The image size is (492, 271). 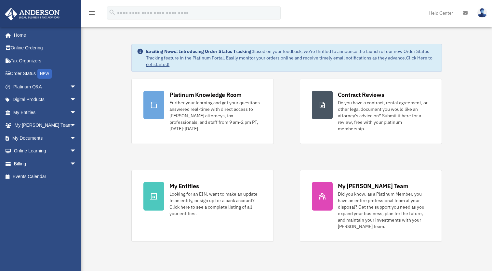 What do you see at coordinates (45, 164) in the screenshot?
I see `a: Billingarrow_drop_down` at bounding box center [45, 164].